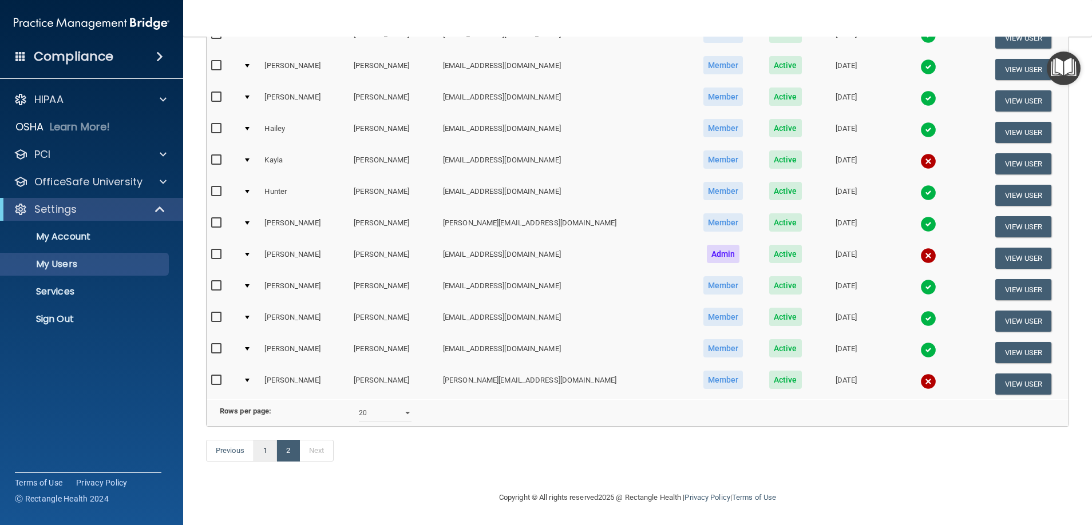 Image resolution: width=1092 pixels, height=525 pixels. I want to click on a: HIPAA, so click(90, 100).